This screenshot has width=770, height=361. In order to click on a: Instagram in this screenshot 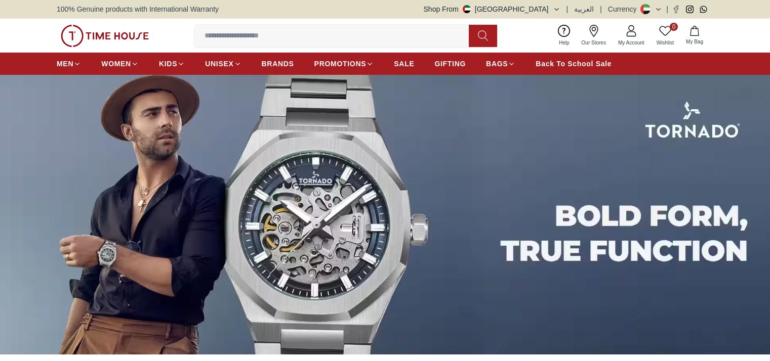, I will do `click(689, 9)`.